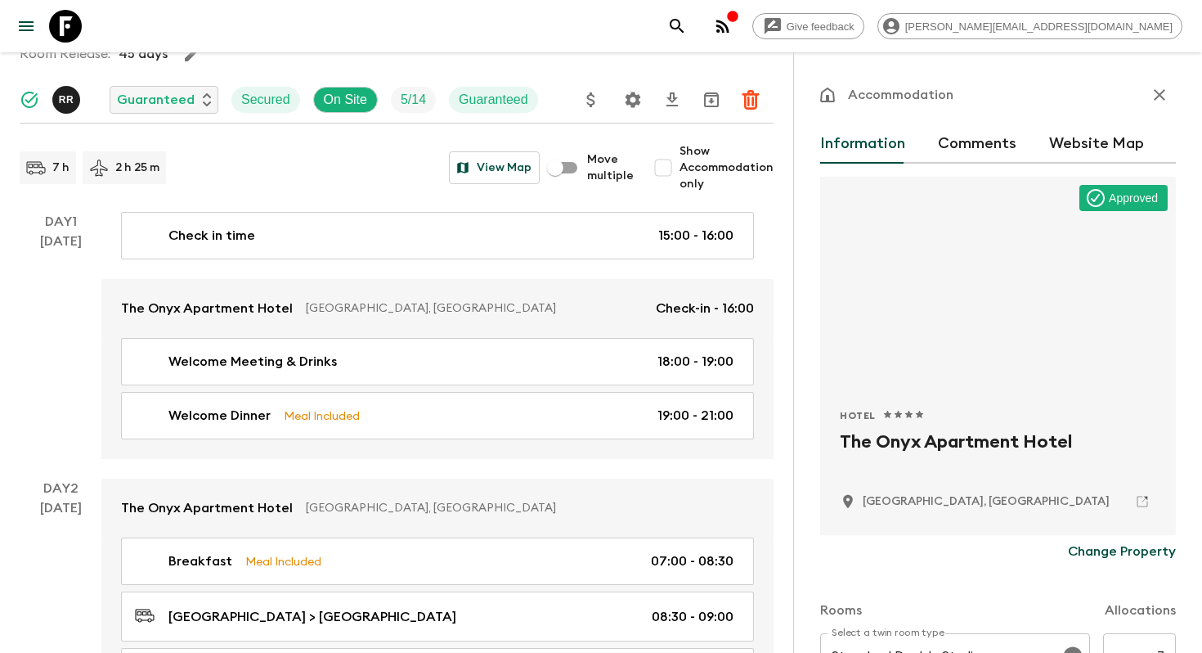  I want to click on button: RR, so click(68, 100).